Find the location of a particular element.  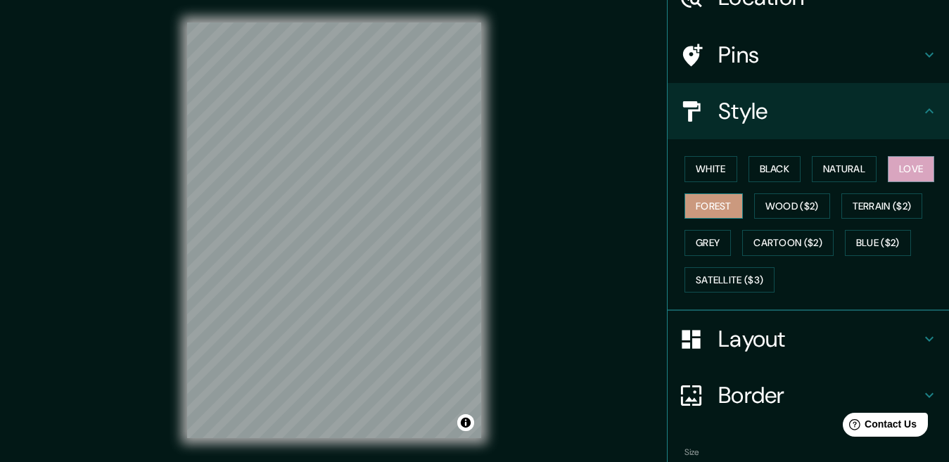

div: Pins is located at coordinates (808, 55).